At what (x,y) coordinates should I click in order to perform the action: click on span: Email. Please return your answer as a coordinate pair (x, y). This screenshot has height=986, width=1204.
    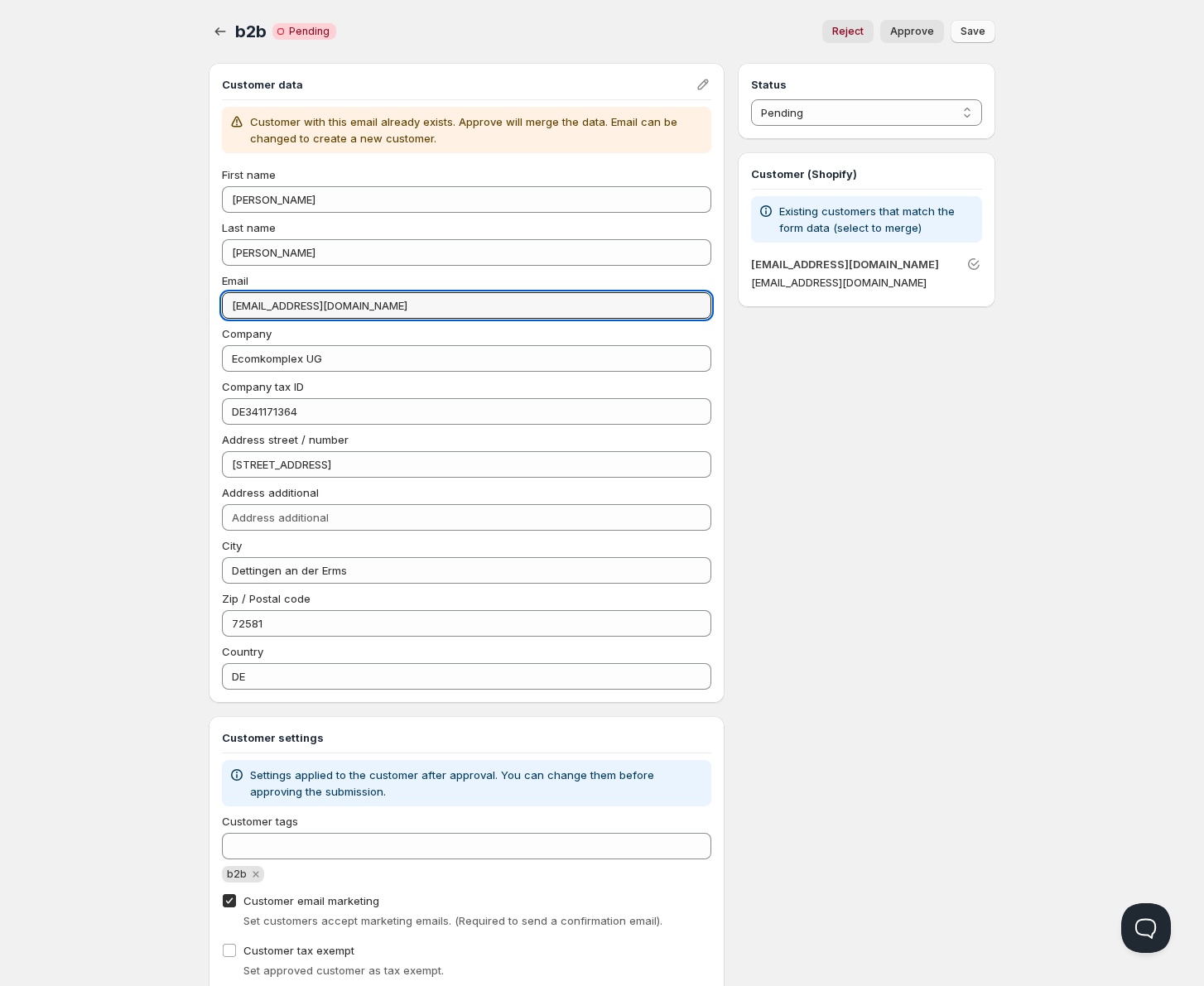
    Looking at the image, I should click on (235, 281).